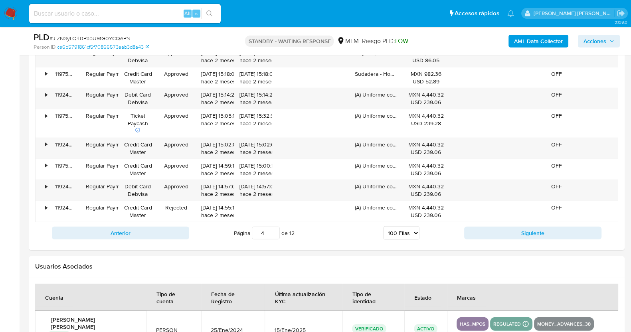 This screenshot has width=631, height=332. Describe the element at coordinates (599, 41) in the screenshot. I see `button: Acciones` at that location.